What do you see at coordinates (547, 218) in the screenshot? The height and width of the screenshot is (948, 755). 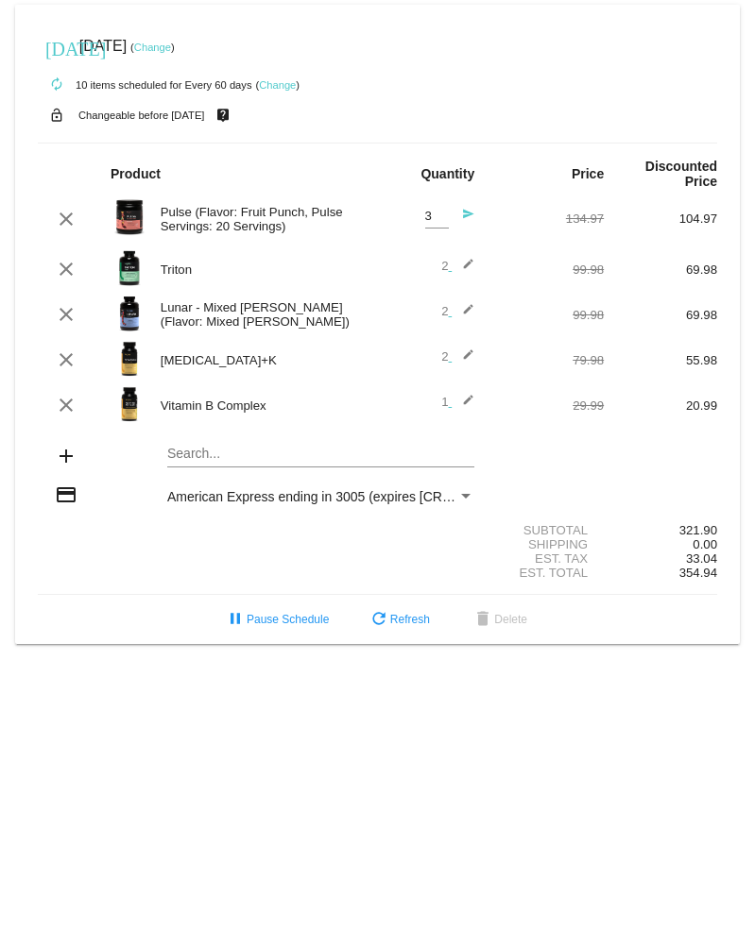 I see `div: 134.97` at bounding box center [547, 218].